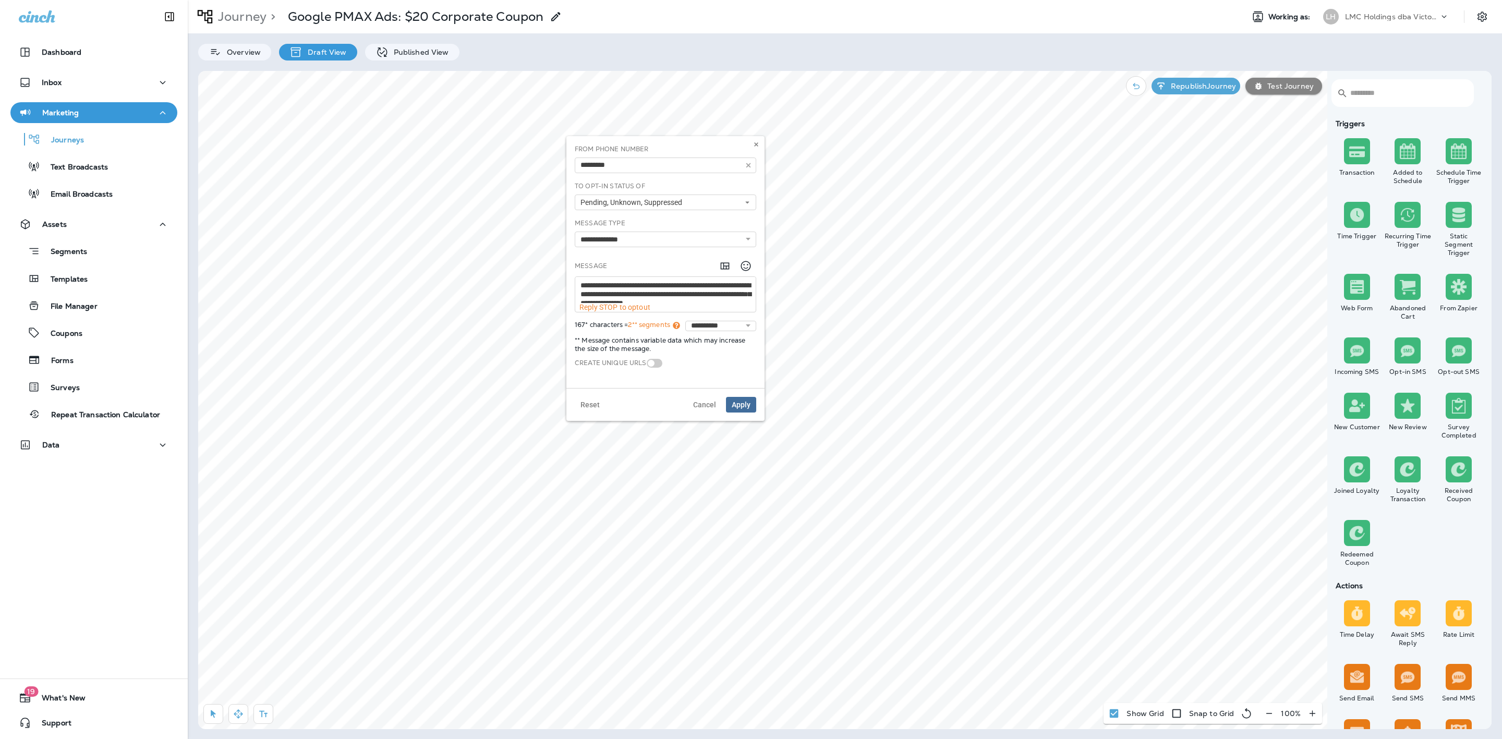 Image resolution: width=1502 pixels, height=739 pixels. I want to click on button: Repeat Transaction Calculator, so click(94, 414).